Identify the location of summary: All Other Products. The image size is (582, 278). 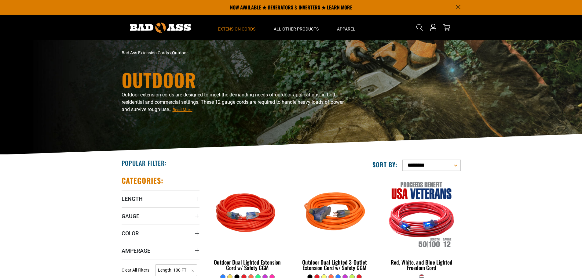
(296, 28).